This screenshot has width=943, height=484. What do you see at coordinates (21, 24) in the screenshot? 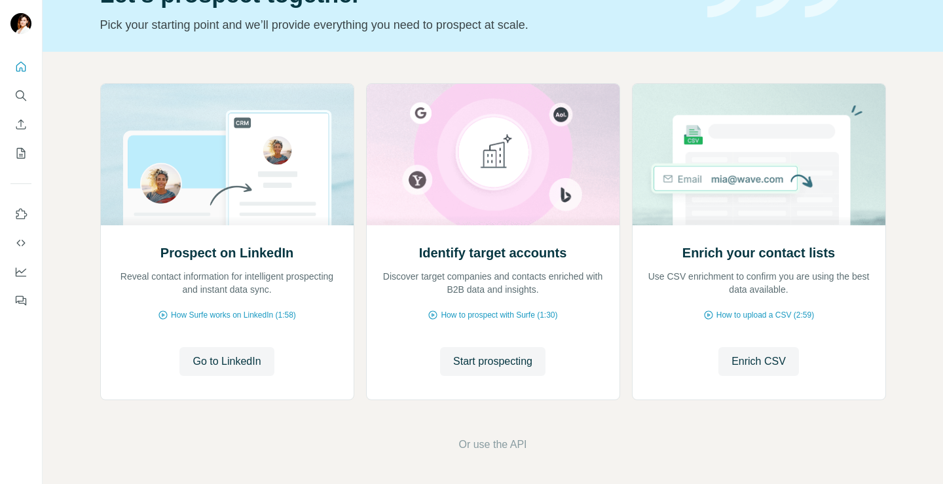
I see `img: Avatar` at bounding box center [21, 24].